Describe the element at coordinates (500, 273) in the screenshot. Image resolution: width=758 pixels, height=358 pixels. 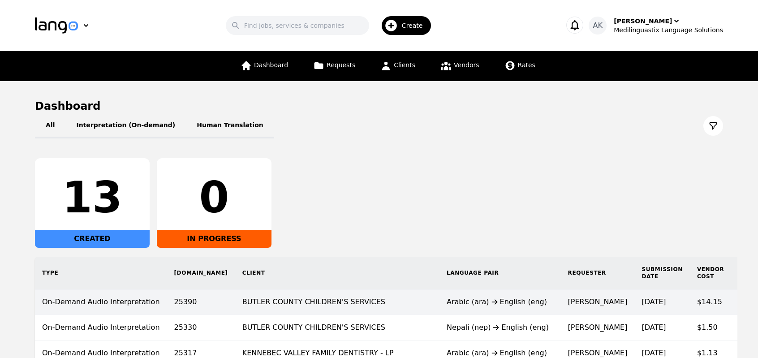
I see `th: Language Pair` at that location.